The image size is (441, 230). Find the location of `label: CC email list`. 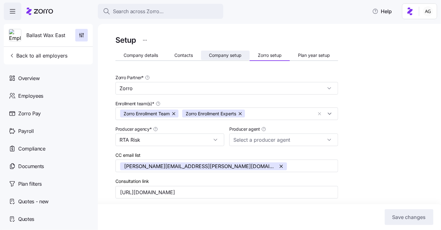

label: CC email list is located at coordinates (128, 155).